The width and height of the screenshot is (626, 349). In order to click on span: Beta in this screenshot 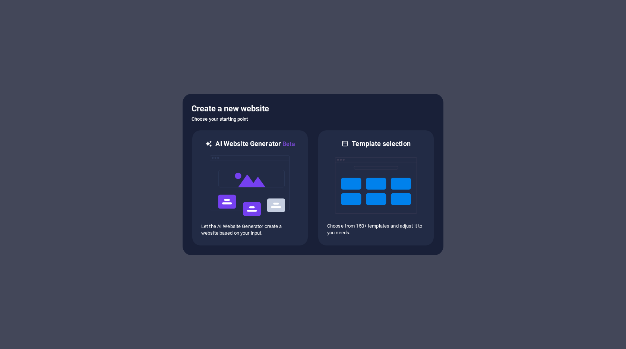, I will do `click(288, 144)`.